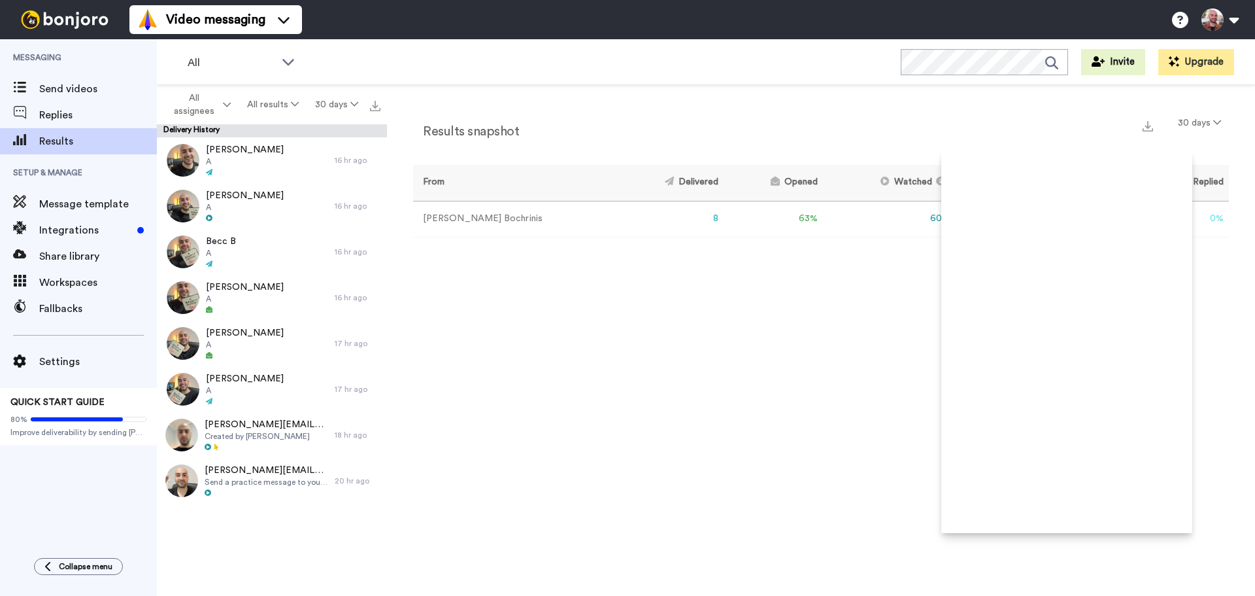 Image resolution: width=1255 pixels, height=596 pixels. I want to click on a: Becc BA16 hr ago, so click(272, 252).